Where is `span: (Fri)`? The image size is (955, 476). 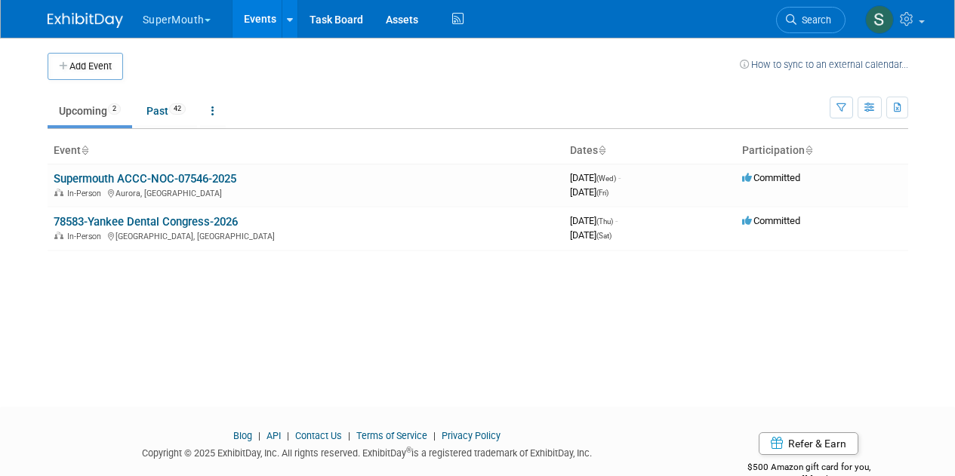
span: (Fri) is located at coordinates (603, 193).